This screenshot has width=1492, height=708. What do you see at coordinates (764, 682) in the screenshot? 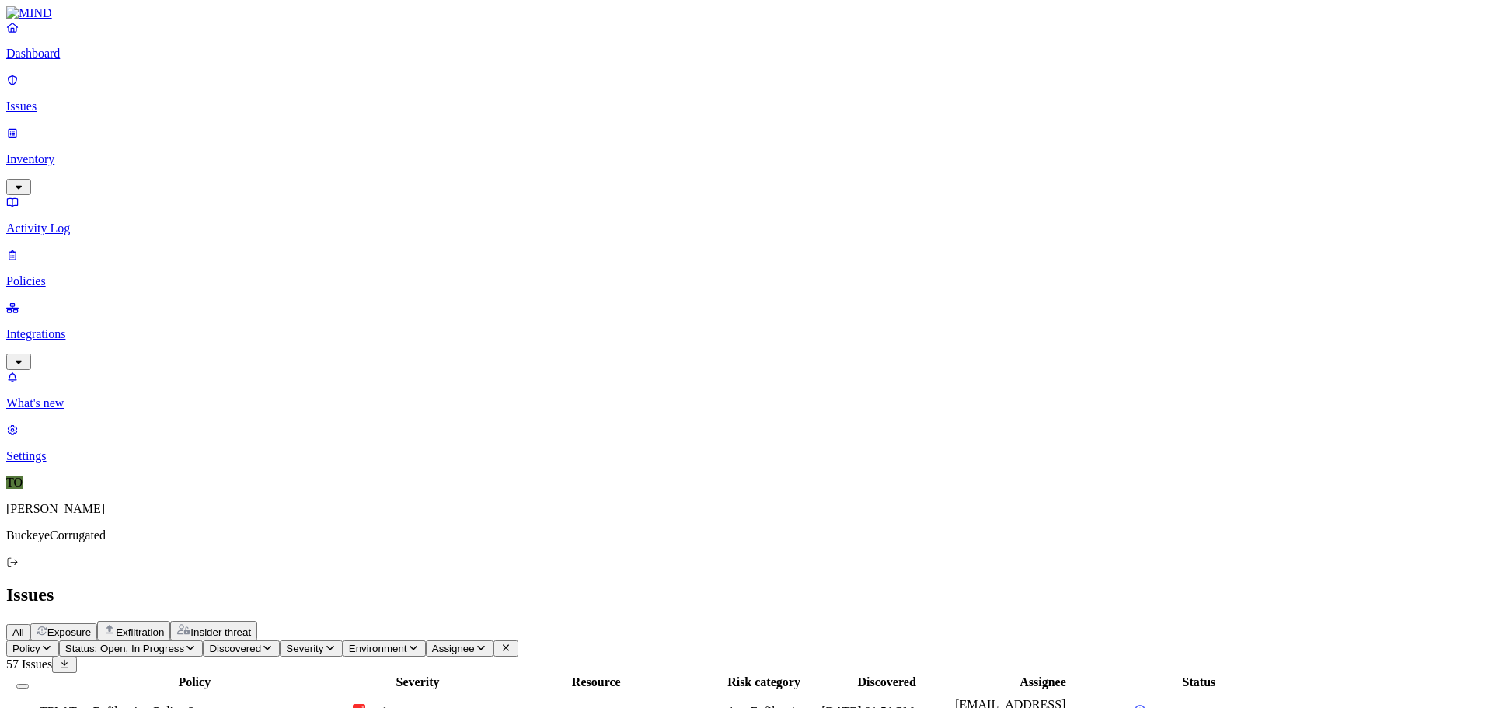
I see `div: Risk category` at bounding box center [764, 682].